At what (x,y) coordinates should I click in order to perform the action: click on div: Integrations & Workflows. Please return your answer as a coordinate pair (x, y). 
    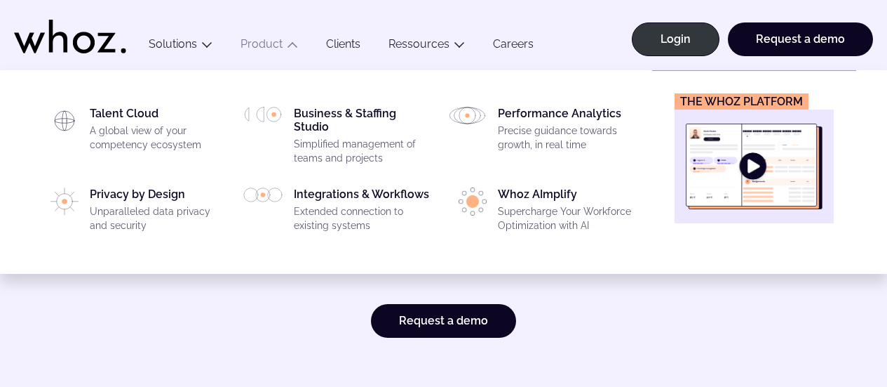
    Looking at the image, I should click on (362, 213).